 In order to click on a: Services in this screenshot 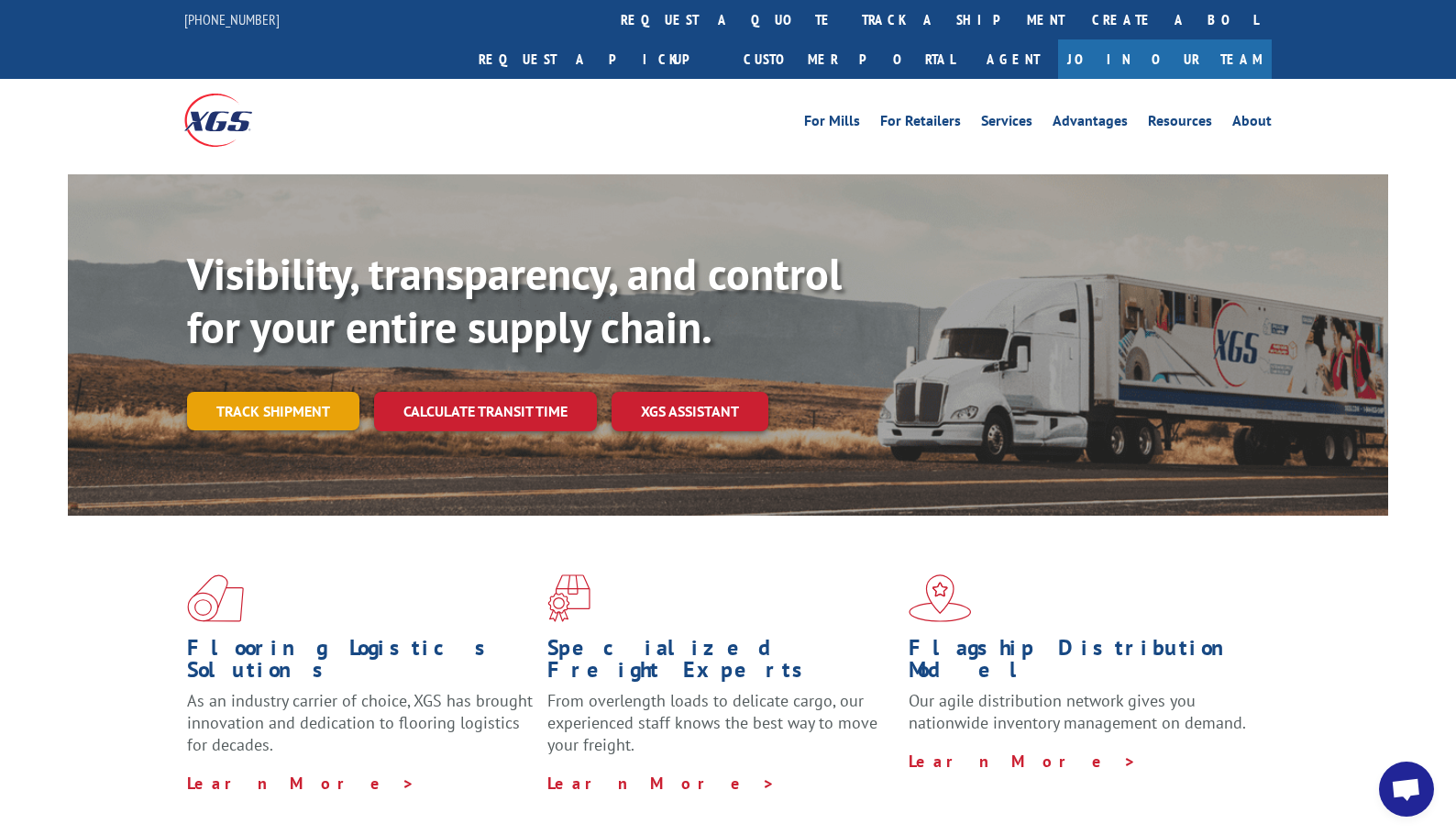, I will do `click(1007, 124)`.